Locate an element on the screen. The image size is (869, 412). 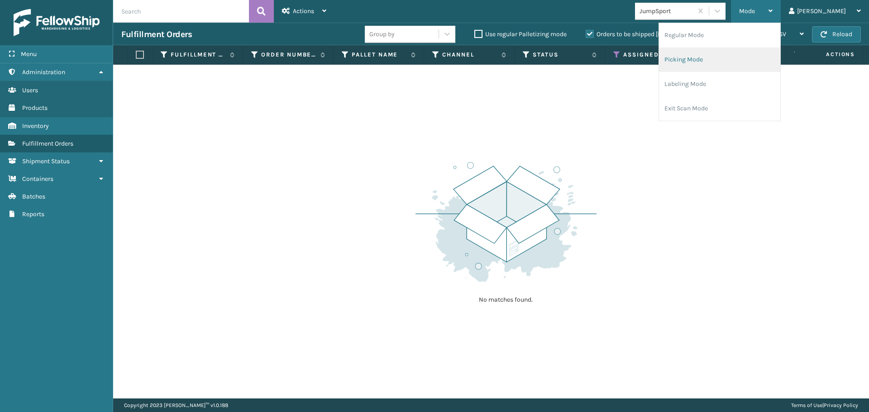
span: Reports is located at coordinates (33, 214).